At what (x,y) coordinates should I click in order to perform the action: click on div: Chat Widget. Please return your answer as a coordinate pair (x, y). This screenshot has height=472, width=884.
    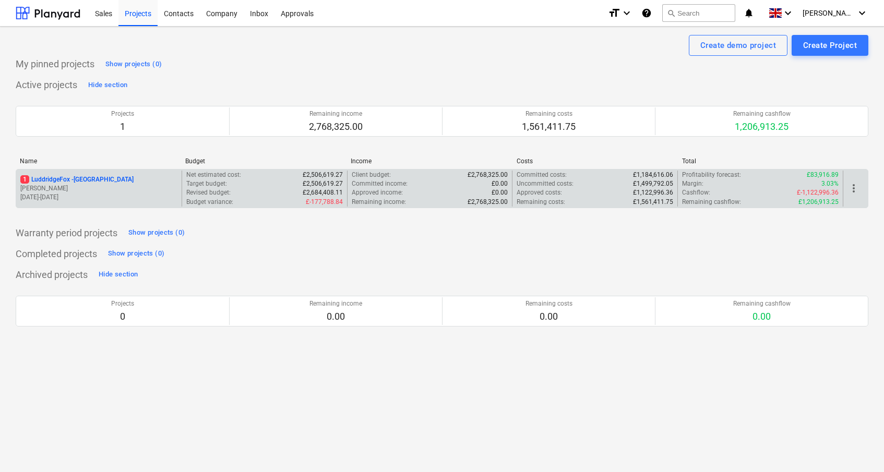
    Looking at the image, I should click on (858, 447).